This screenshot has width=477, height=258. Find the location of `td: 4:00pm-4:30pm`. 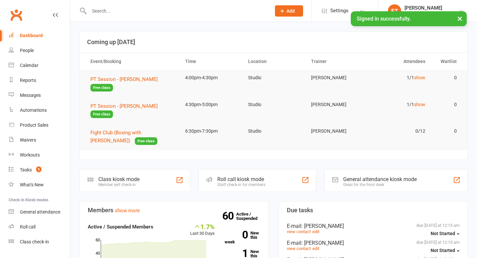

td: 4:00pm-4:30pm is located at coordinates (211, 78).